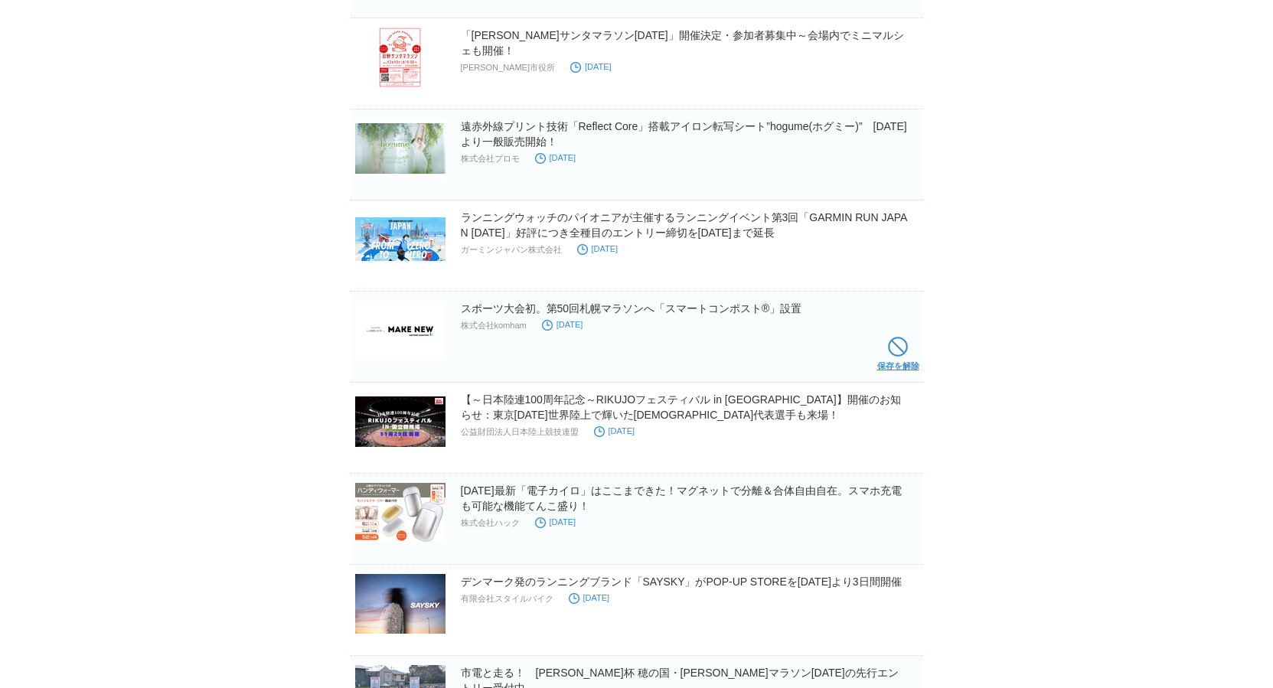 This screenshot has height=688, width=1273. What do you see at coordinates (490, 159) in the screenshot?
I see `p: 株式会社プロモ` at bounding box center [490, 159].